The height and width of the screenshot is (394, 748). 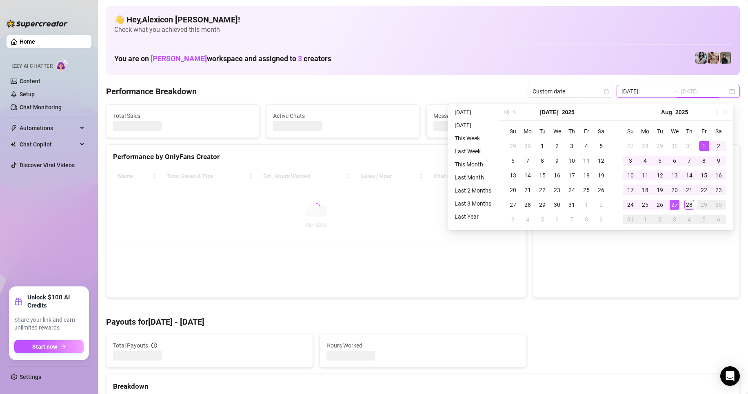 What do you see at coordinates (154, 345) in the screenshot?
I see `span: info-circle` at bounding box center [154, 345].